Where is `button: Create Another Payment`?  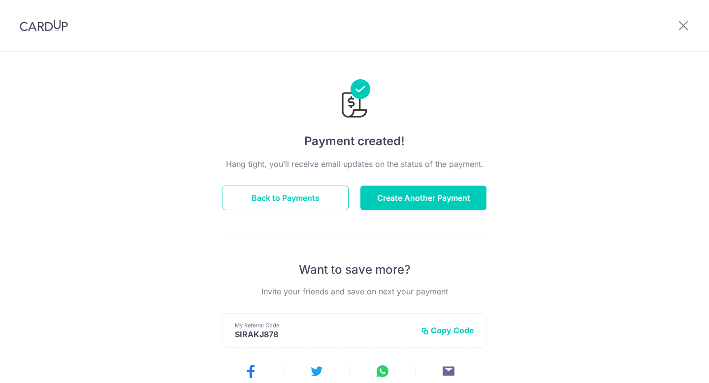 button: Create Another Payment is located at coordinates (423, 198).